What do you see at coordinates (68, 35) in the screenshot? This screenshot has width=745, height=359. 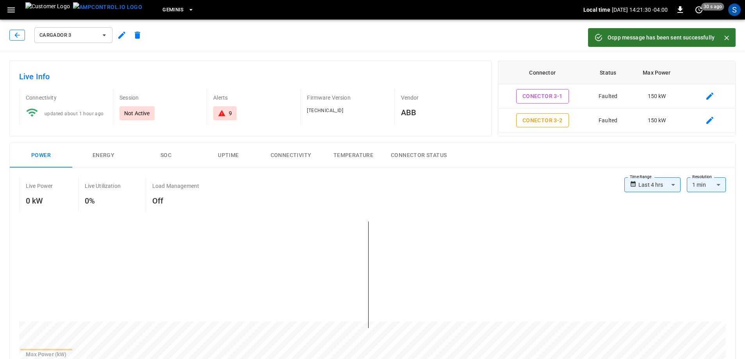 I see `span: Cargador 3` at bounding box center [68, 35].